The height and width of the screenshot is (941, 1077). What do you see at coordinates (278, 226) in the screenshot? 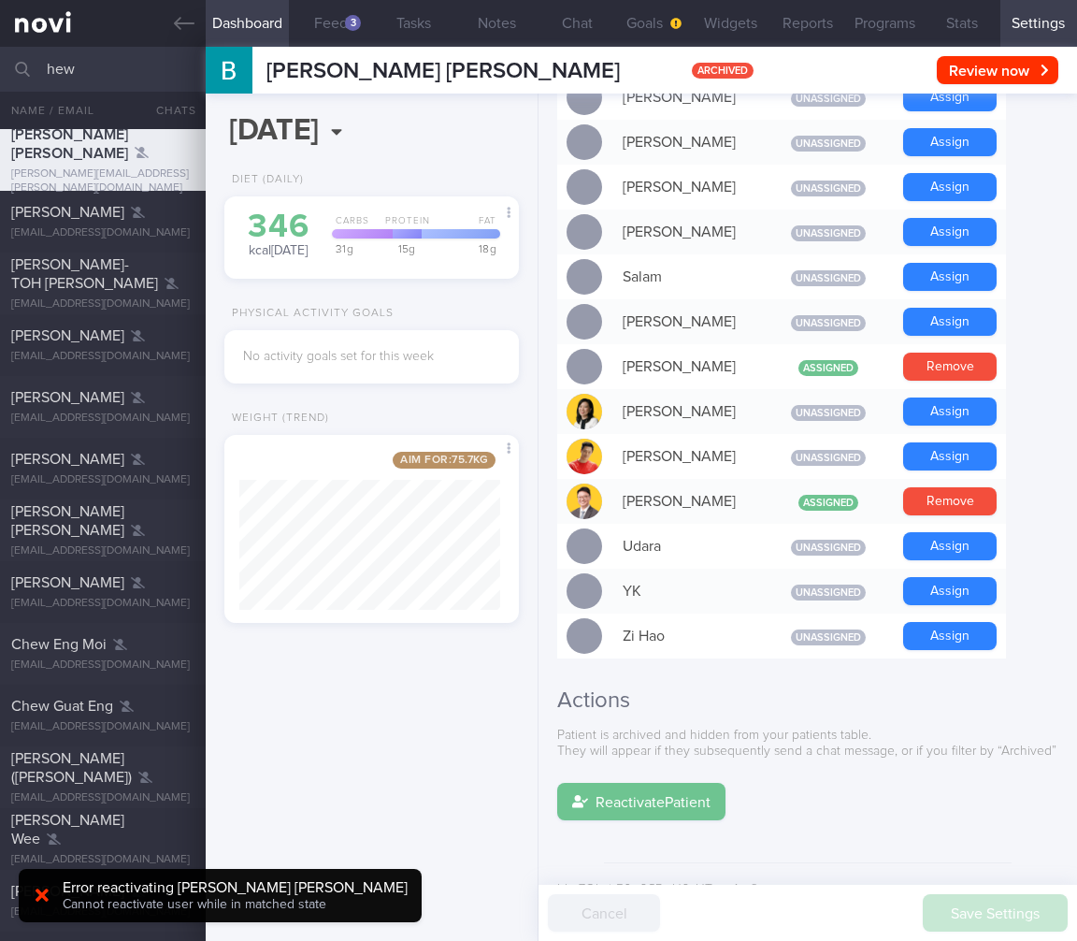
I see `div: 346` at bounding box center [278, 226].